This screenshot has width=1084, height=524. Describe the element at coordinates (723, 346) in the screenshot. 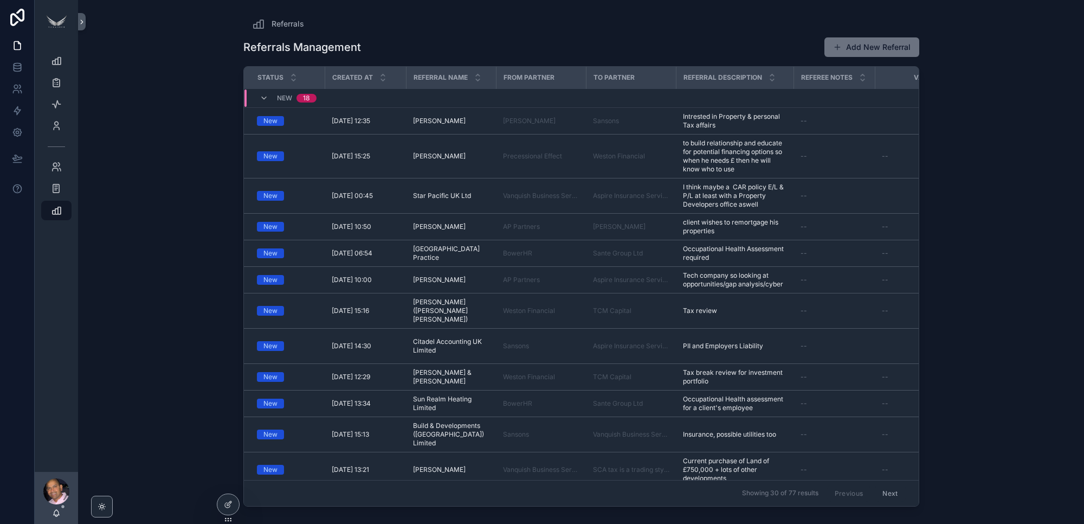

I see `span: PII and Employers Liability` at that location.